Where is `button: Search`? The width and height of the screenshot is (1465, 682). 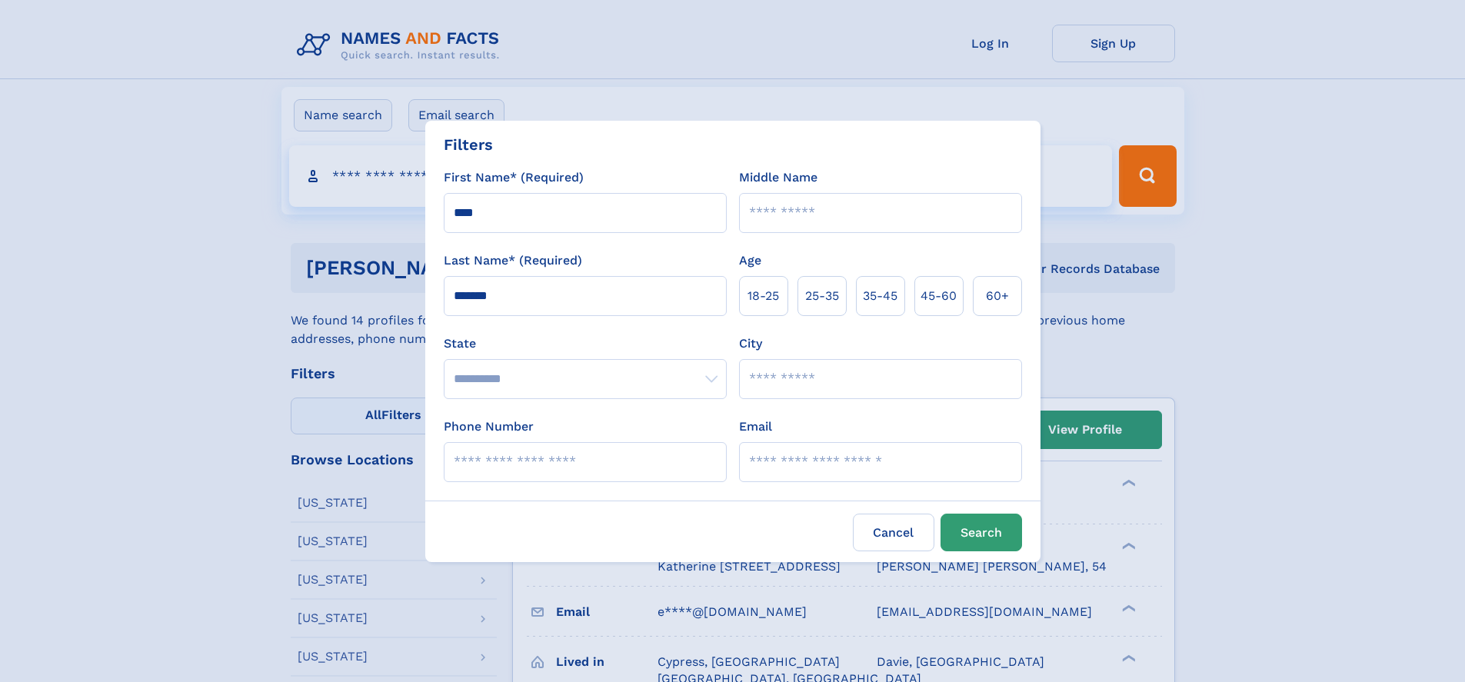 button: Search is located at coordinates (981, 532).